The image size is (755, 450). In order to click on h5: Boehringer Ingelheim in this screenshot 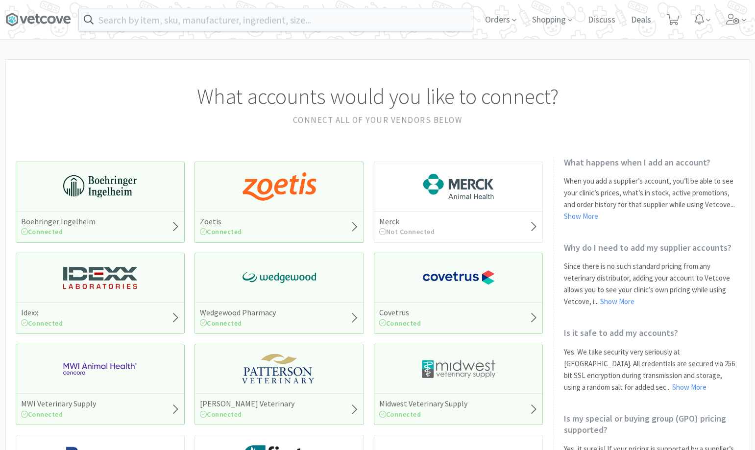, I will do `click(58, 221)`.